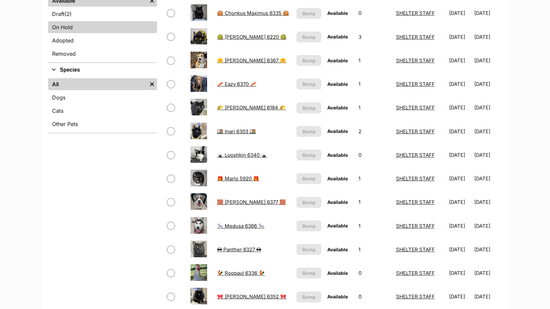 Image resolution: width=550 pixels, height=309 pixels. Describe the element at coordinates (241, 226) in the screenshot. I see `a: 🎠 Medusa 6366 🎠` at that location.